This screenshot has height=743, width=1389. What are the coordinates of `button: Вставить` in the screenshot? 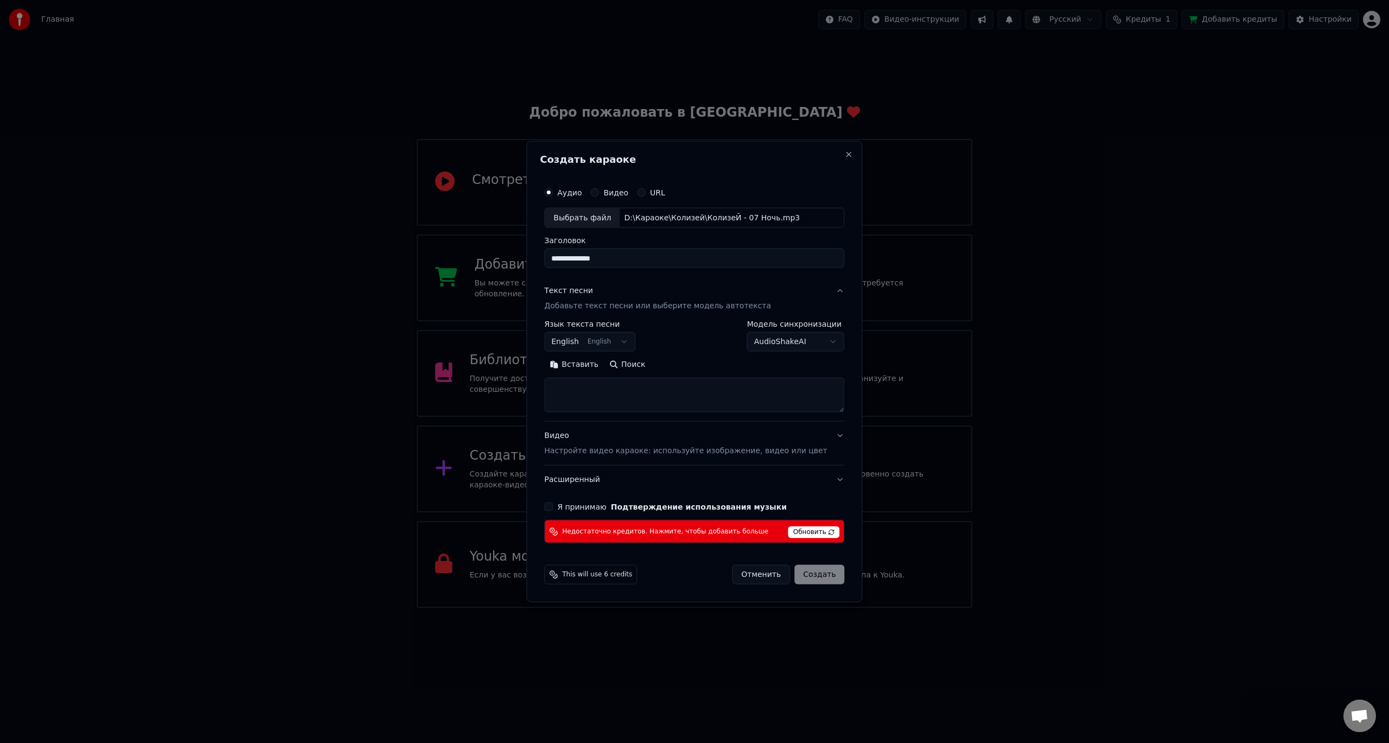 It's located at (574, 364).